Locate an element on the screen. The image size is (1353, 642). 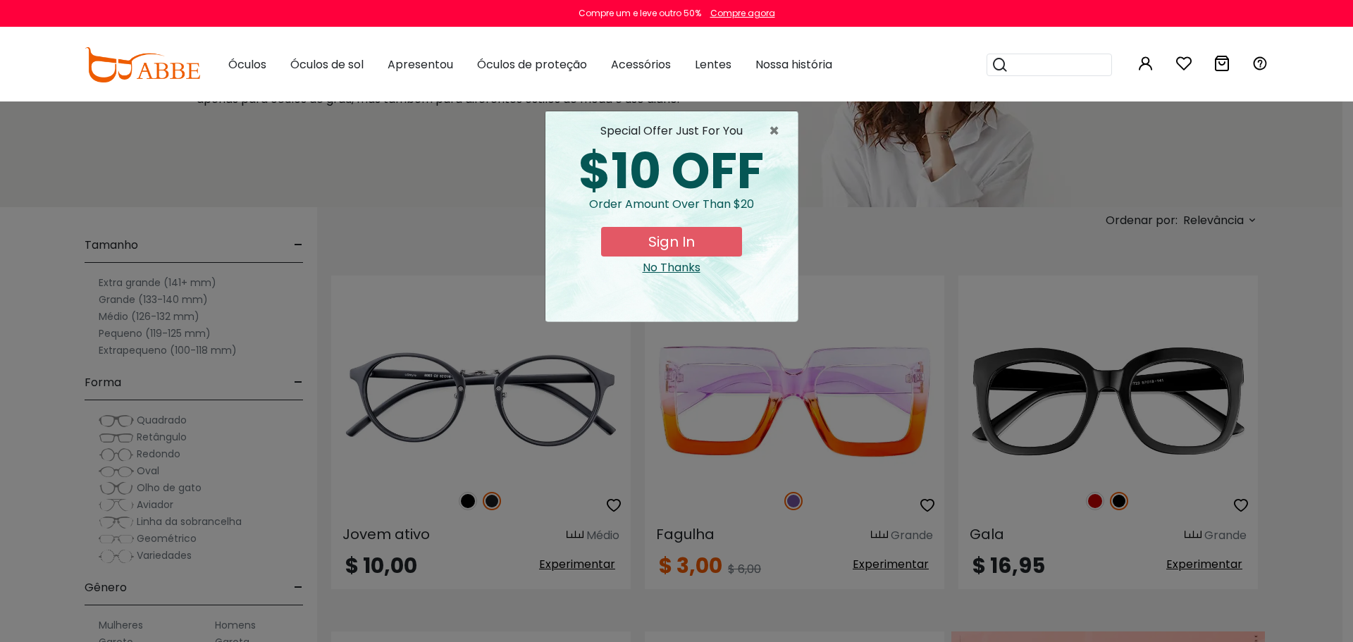
div: Close is located at coordinates (671, 268).